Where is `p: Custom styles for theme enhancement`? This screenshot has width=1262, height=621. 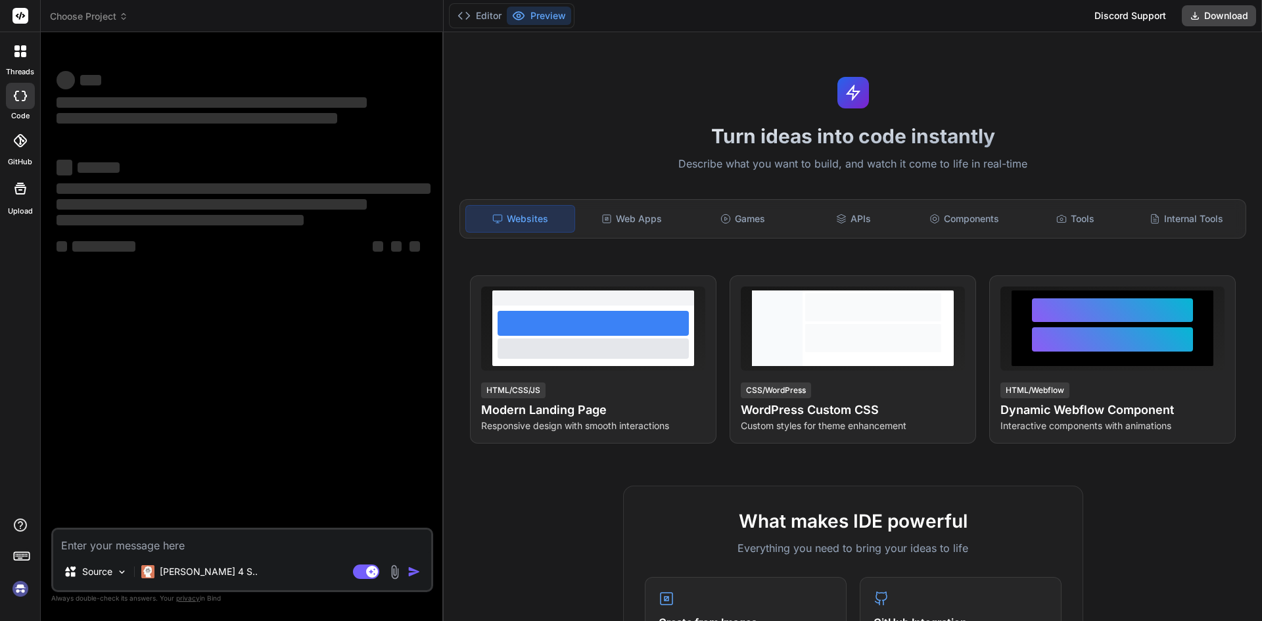 p: Custom styles for theme enhancement is located at coordinates (853, 426).